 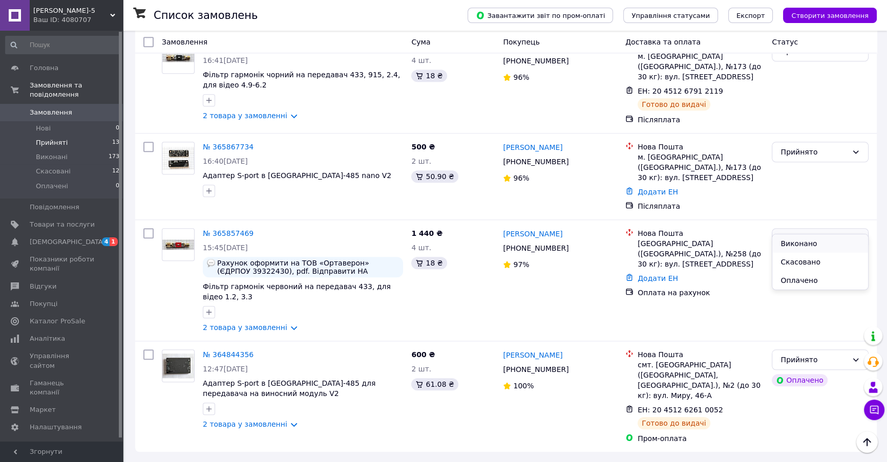 I want to click on input: Пошук, so click(x=62, y=45).